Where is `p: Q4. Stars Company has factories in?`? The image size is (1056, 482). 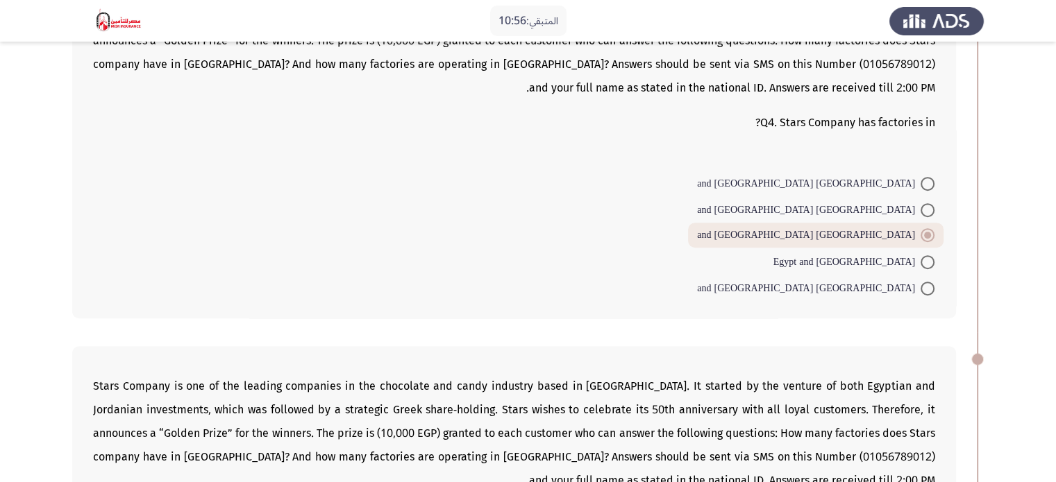 p: Q4. Stars Company has factories in? is located at coordinates (514, 123).